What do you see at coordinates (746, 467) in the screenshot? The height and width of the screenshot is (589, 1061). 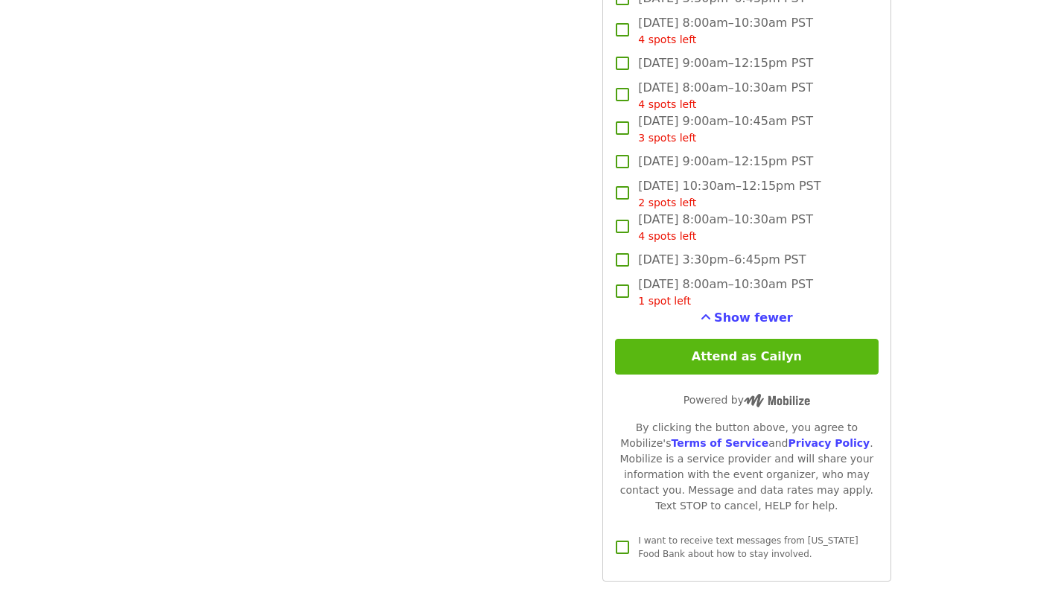 I see `div: By clicking the button above, you agree to Mobilize's and . Mobilize is a service provider and wi...` at bounding box center [746, 467].